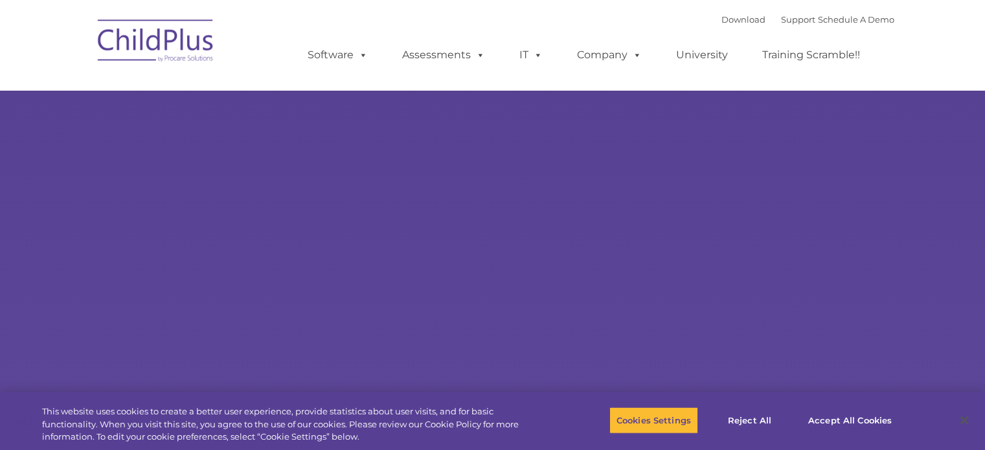  I want to click on button: Accept All Cookies, so click(849, 420).